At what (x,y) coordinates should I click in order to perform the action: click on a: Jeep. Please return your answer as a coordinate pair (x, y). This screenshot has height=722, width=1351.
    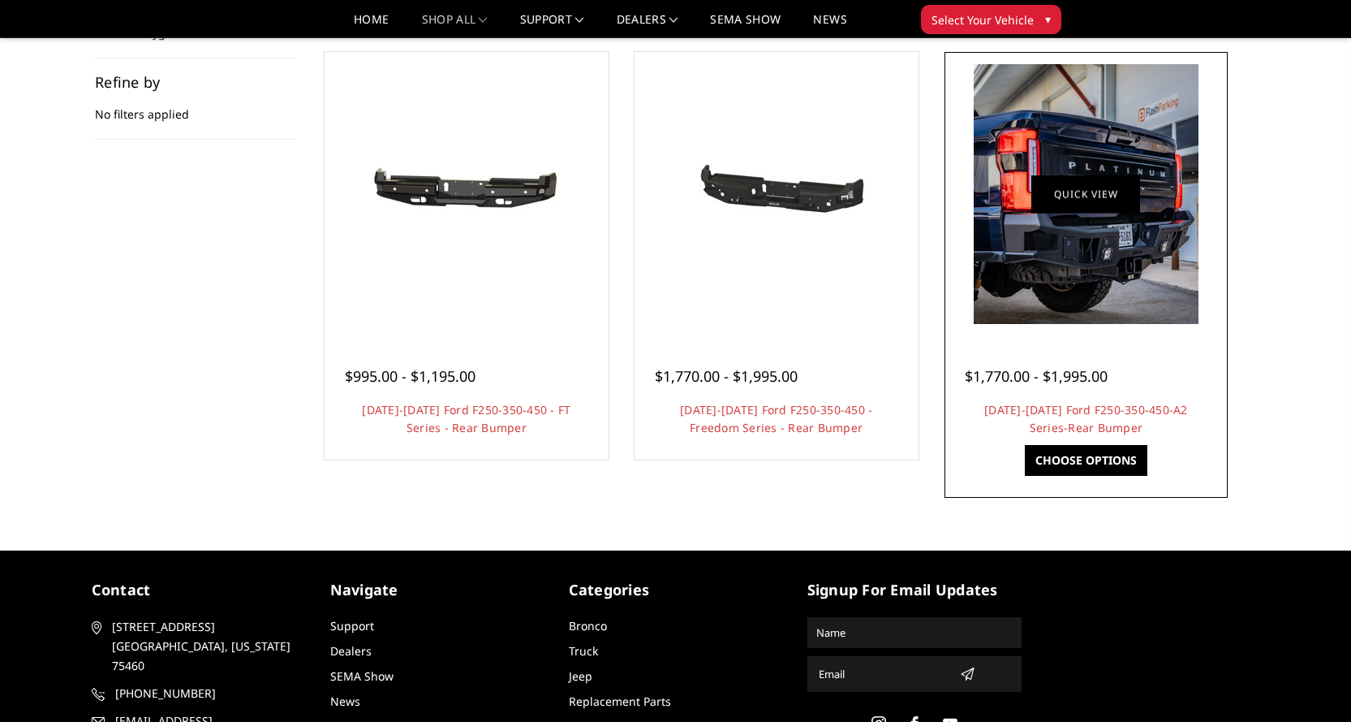
    Looking at the image, I should click on (580, 675).